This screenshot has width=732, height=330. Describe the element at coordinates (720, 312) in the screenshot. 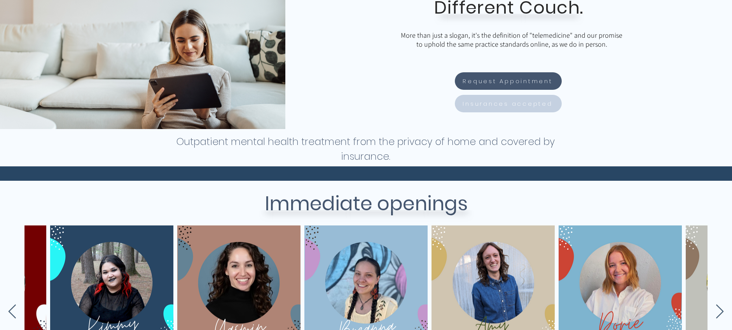

I see `button: Next Item` at that location.